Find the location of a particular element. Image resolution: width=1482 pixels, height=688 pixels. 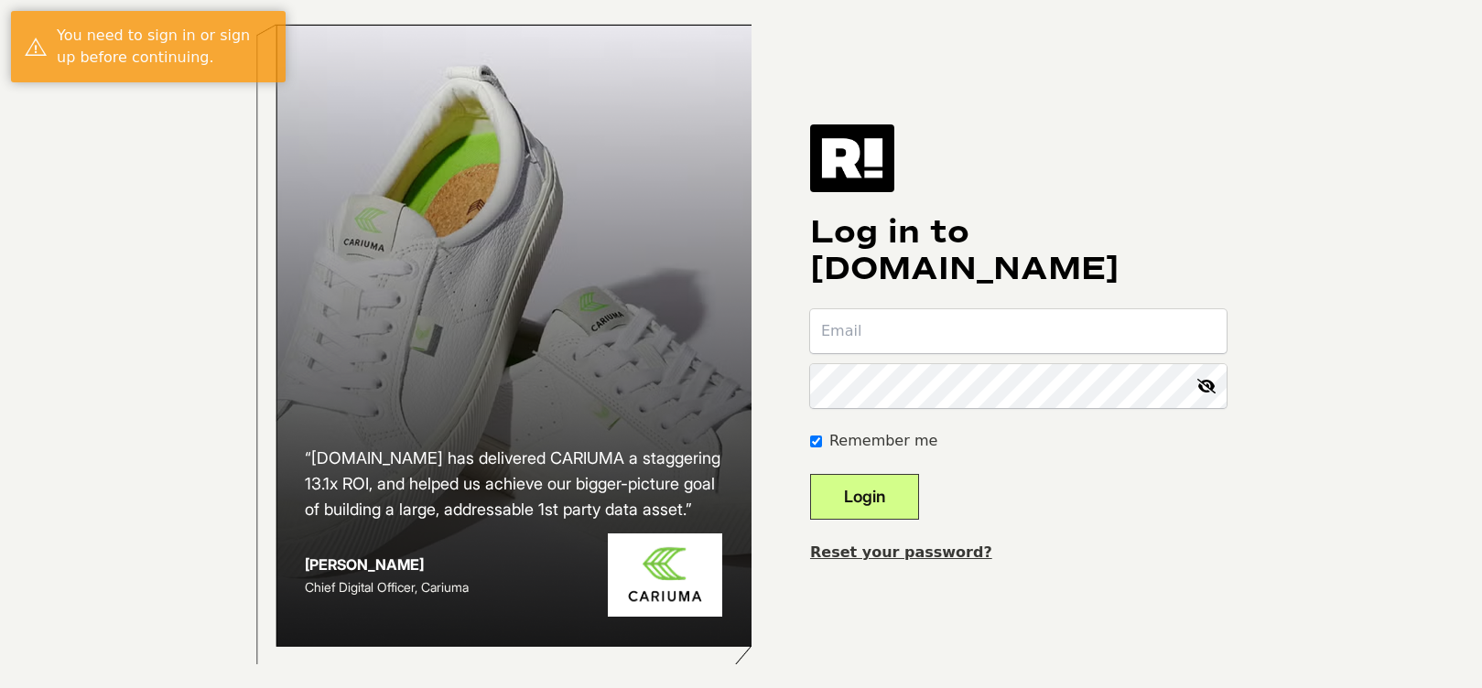

span: Chief Digital Officer, Cariuma is located at coordinates (386, 587).